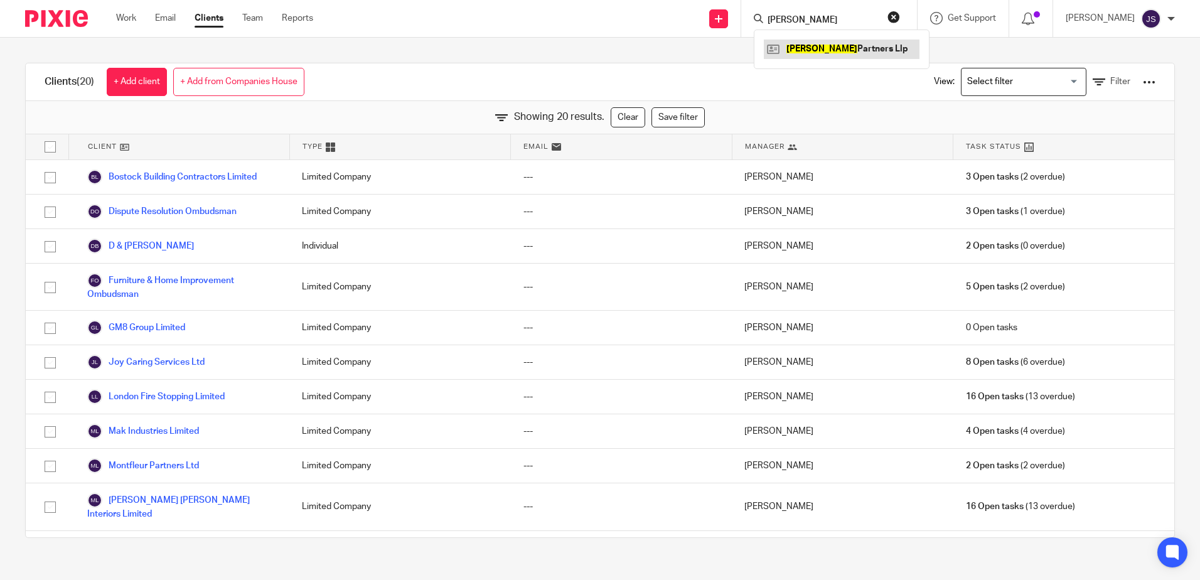 Image resolution: width=1200 pixels, height=580 pixels. What do you see at coordinates (143, 466) in the screenshot?
I see `a: Montfleur Partners Ltd` at bounding box center [143, 466].